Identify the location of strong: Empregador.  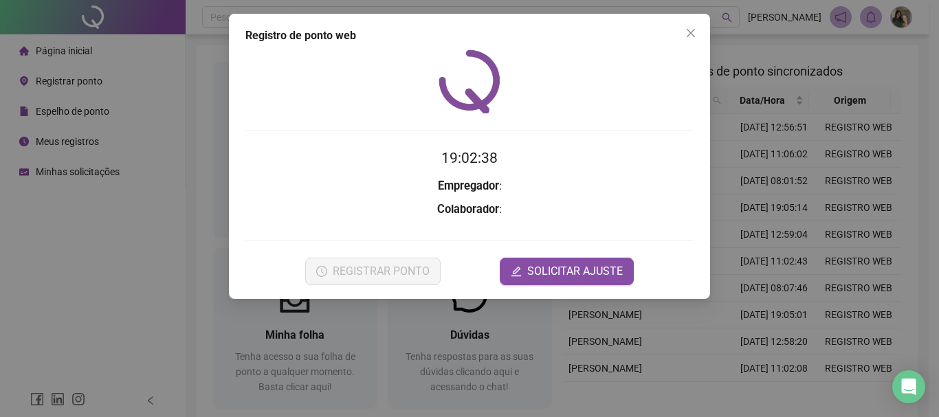
(468, 186).